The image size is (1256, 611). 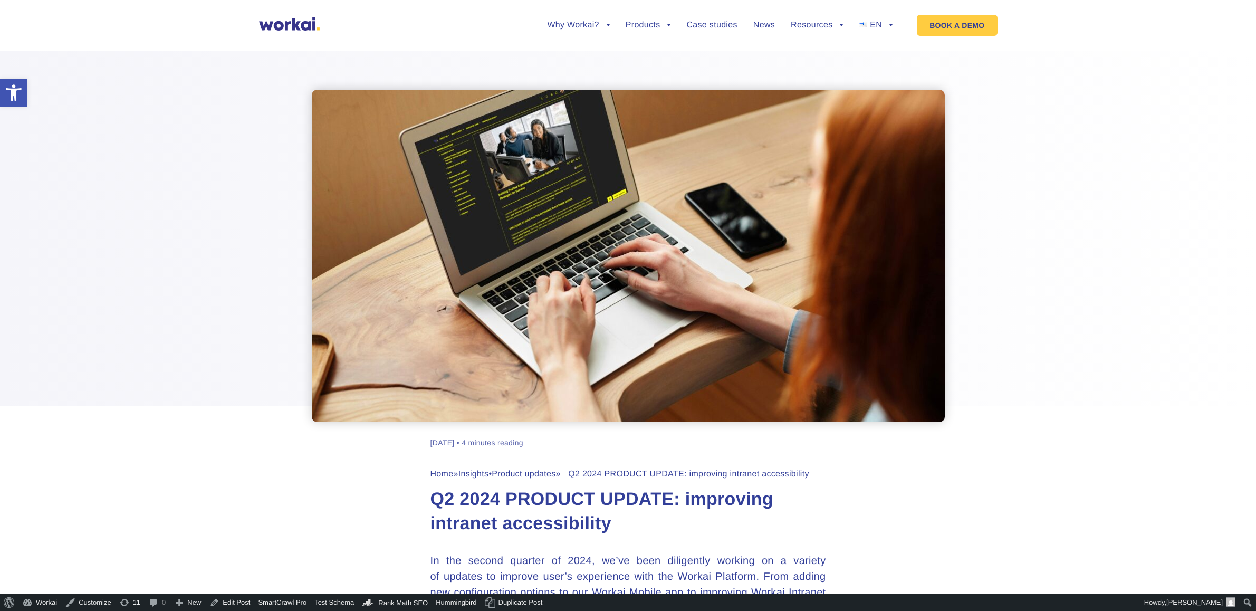 I want to click on span: 0, so click(x=164, y=602).